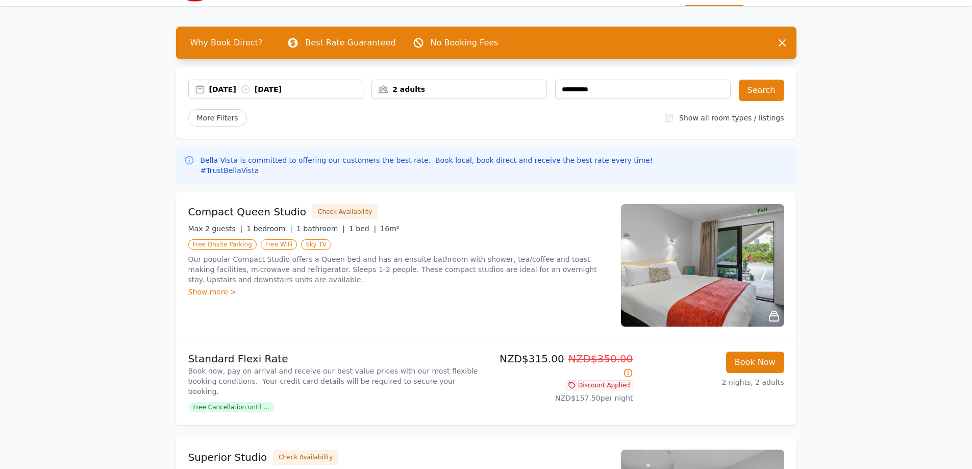  Describe the element at coordinates (755, 362) in the screenshot. I see `button: Book Now` at that location.